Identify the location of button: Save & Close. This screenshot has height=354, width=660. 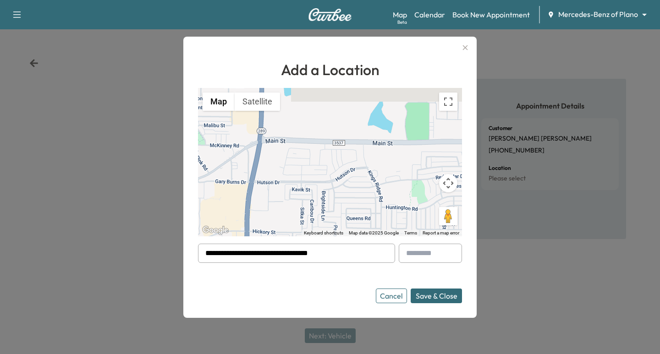
(436, 296).